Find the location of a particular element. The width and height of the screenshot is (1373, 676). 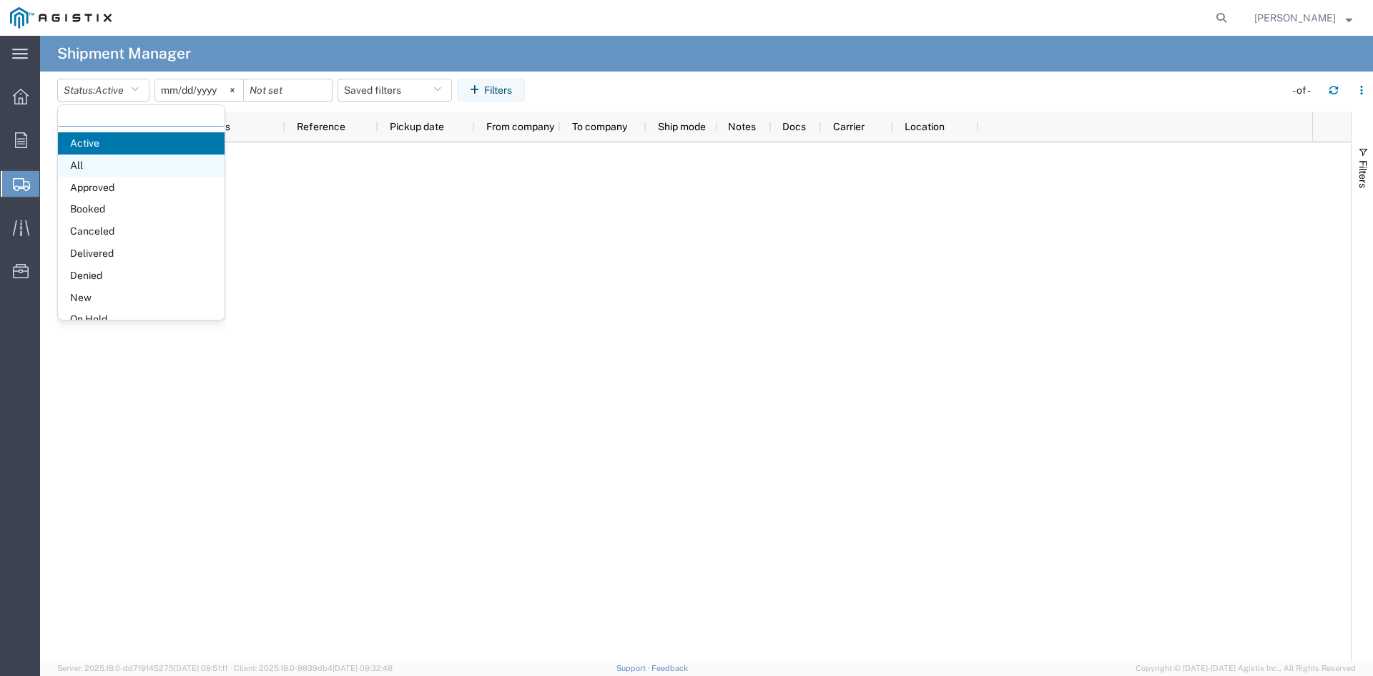

span: Delivered is located at coordinates (141, 253).